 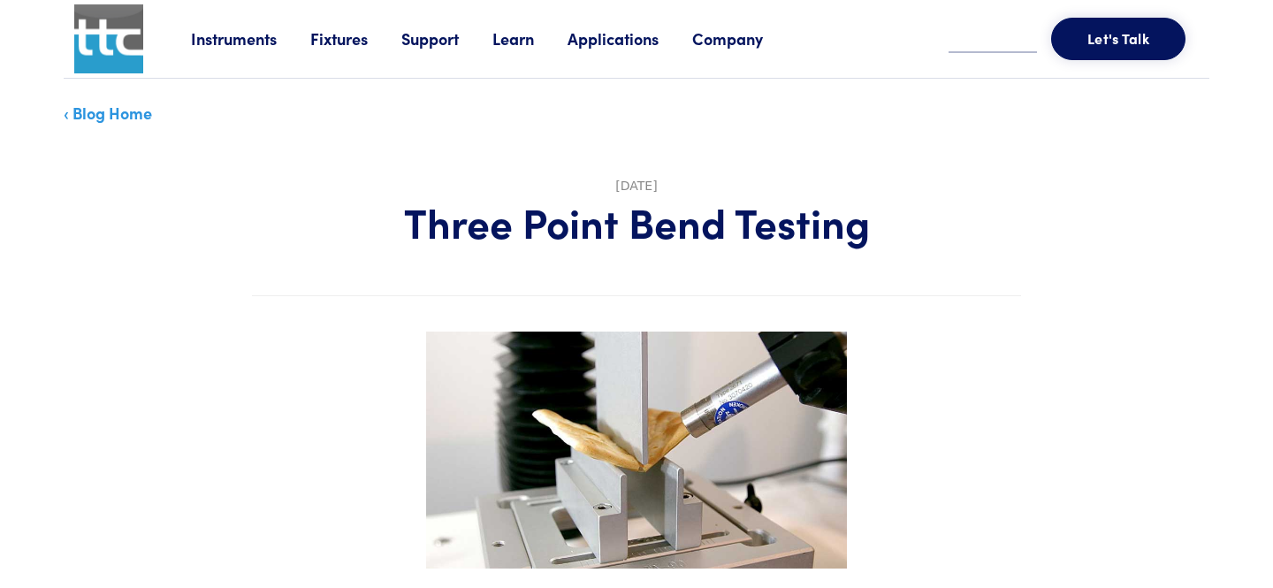 What do you see at coordinates (1118, 39) in the screenshot?
I see `button: Let's Talk` at bounding box center [1118, 39].